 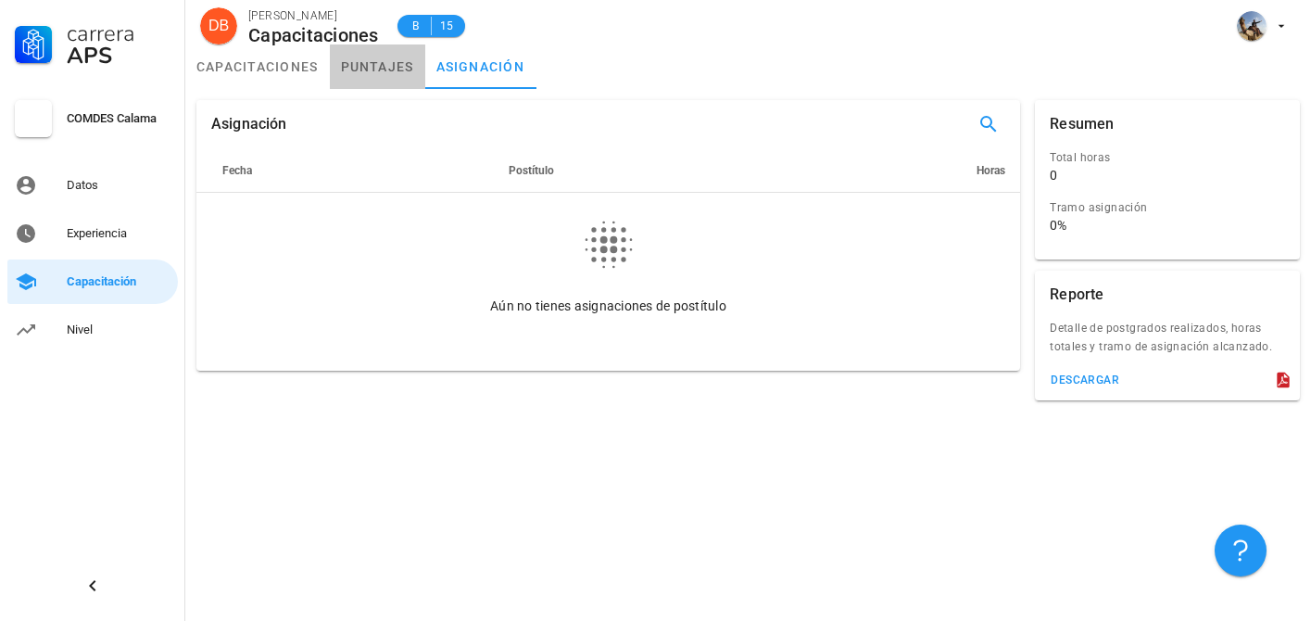 I want to click on button: descargar, so click(x=1084, y=380).